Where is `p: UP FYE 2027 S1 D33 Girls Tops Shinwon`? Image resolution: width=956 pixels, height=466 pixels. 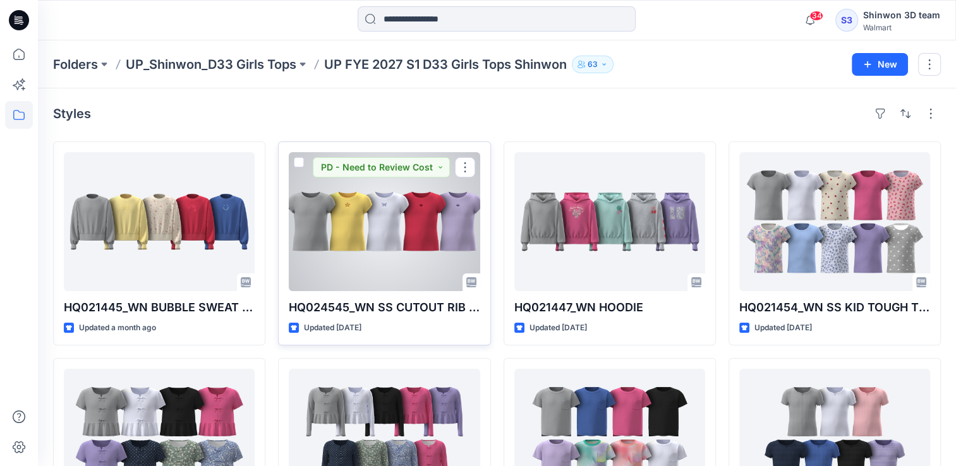 p: UP FYE 2027 S1 D33 Girls Tops Shinwon is located at coordinates (445, 64).